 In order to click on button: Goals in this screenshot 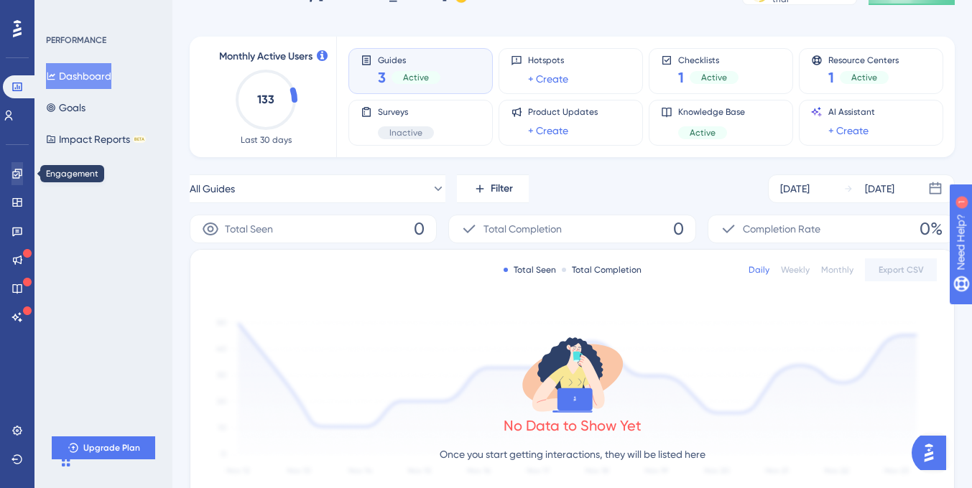, I will do `click(65, 108)`.